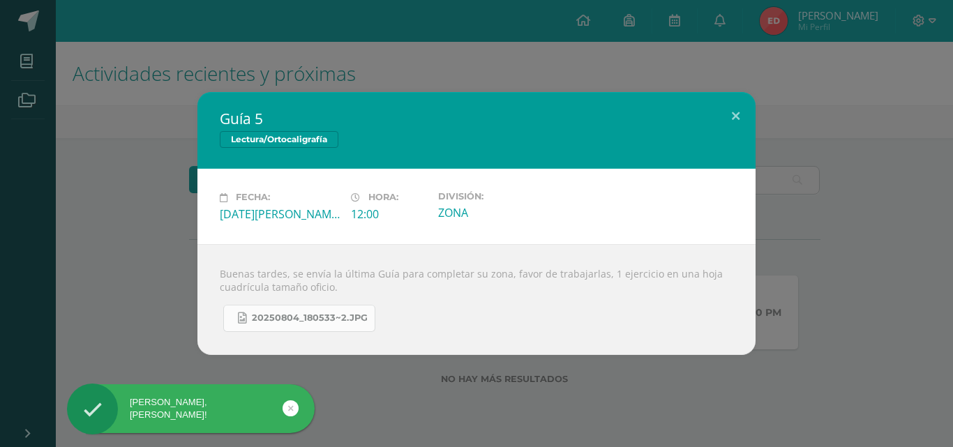  What do you see at coordinates (310, 318) in the screenshot?
I see `span: 20250804_180533~2.jpg` at bounding box center [310, 318].